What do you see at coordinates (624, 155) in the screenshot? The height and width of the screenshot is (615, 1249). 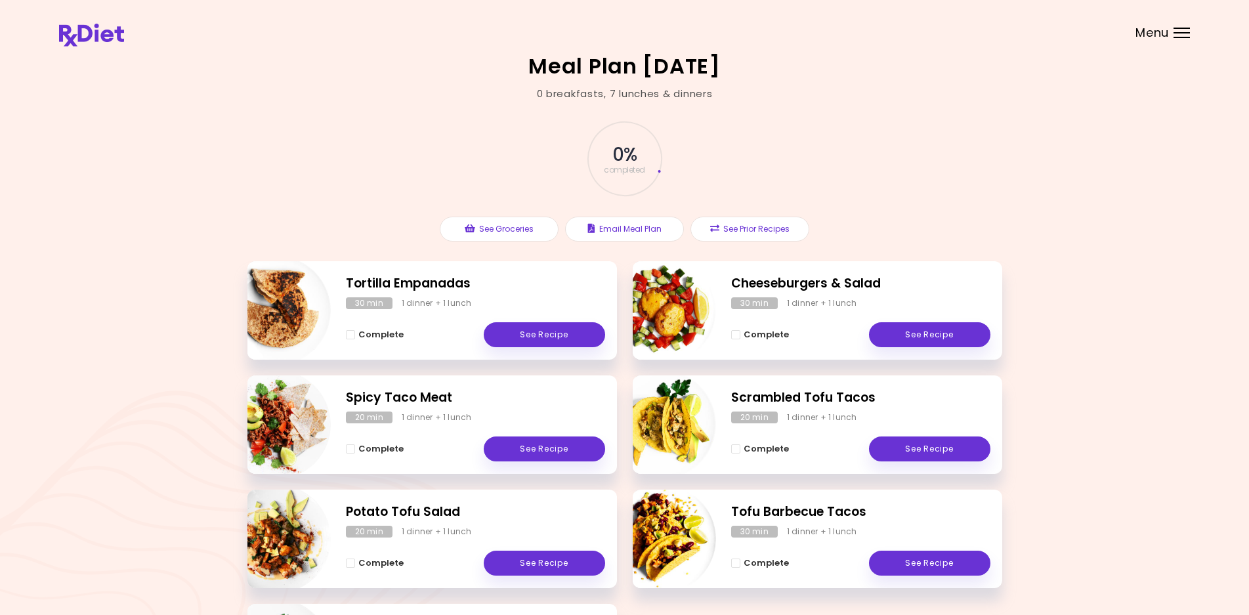 I see `span: 0 %` at bounding box center [624, 155].